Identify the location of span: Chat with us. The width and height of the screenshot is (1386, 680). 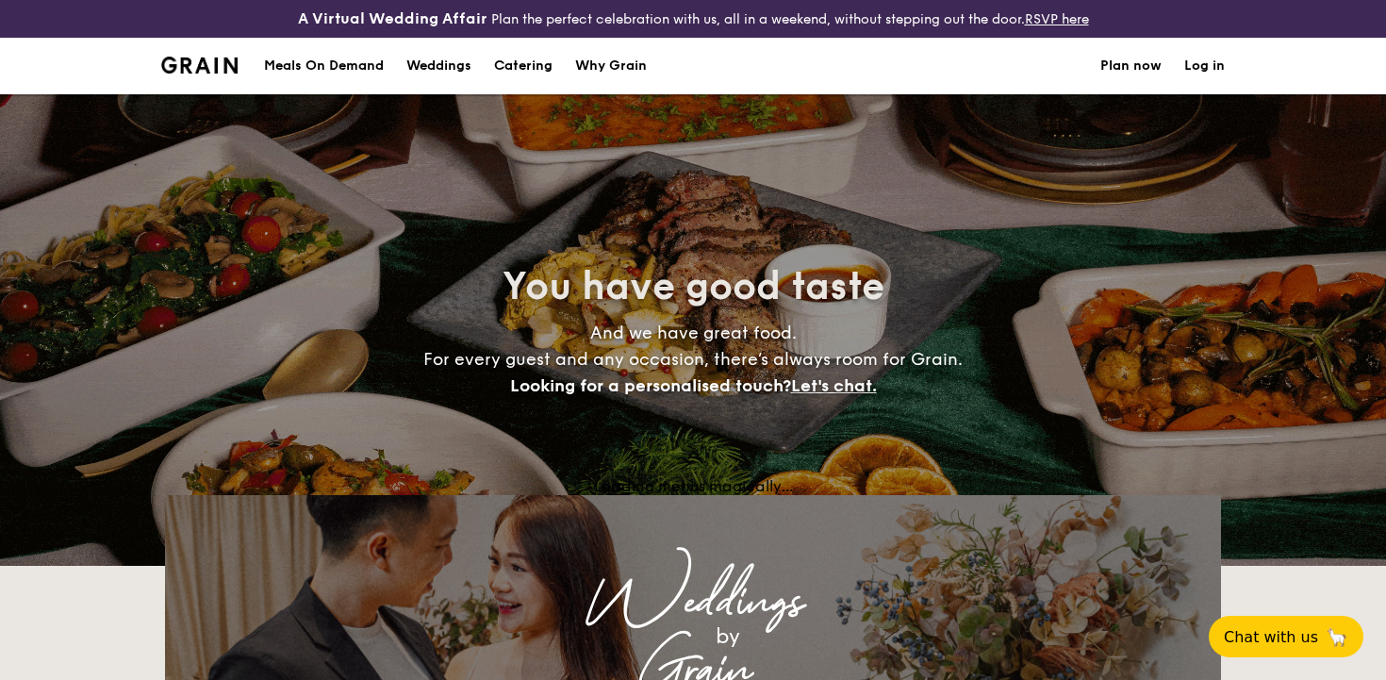
(1271, 636).